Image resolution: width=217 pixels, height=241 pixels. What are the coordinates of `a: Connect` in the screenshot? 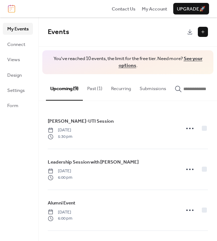 It's located at (18, 44).